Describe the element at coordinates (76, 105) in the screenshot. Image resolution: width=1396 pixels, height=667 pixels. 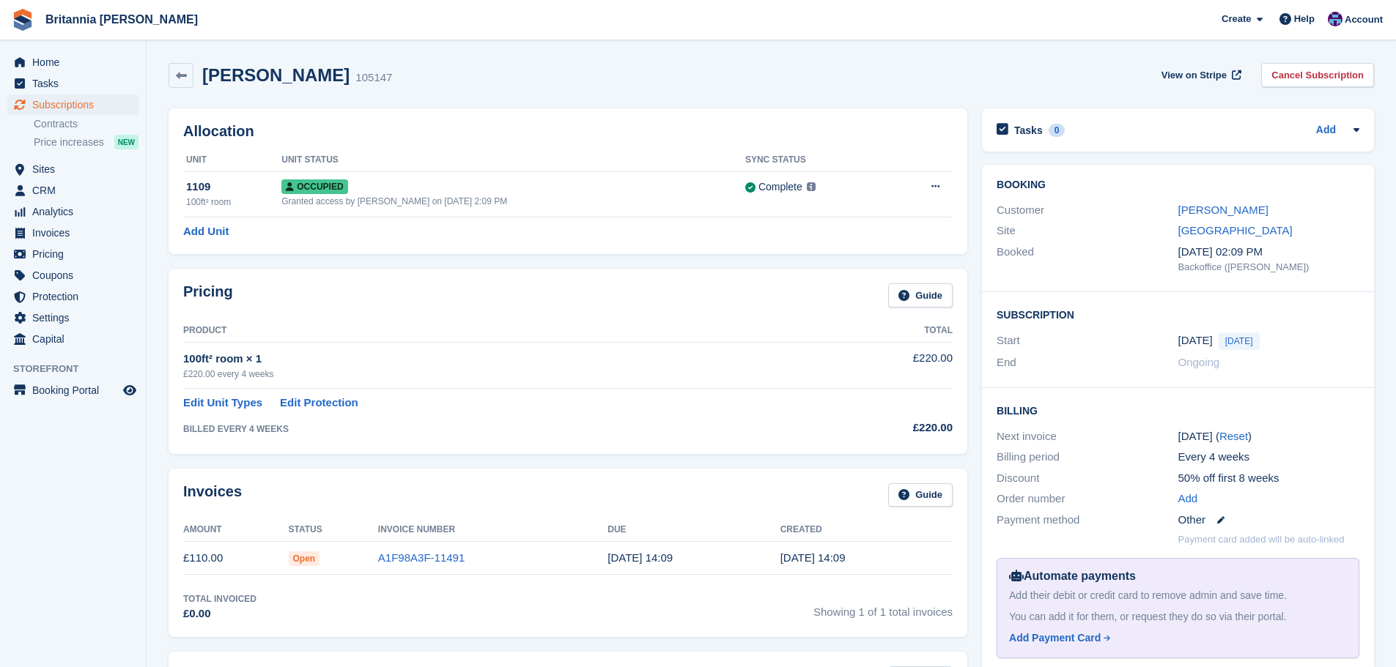
I see `span: Subscriptions` at that location.